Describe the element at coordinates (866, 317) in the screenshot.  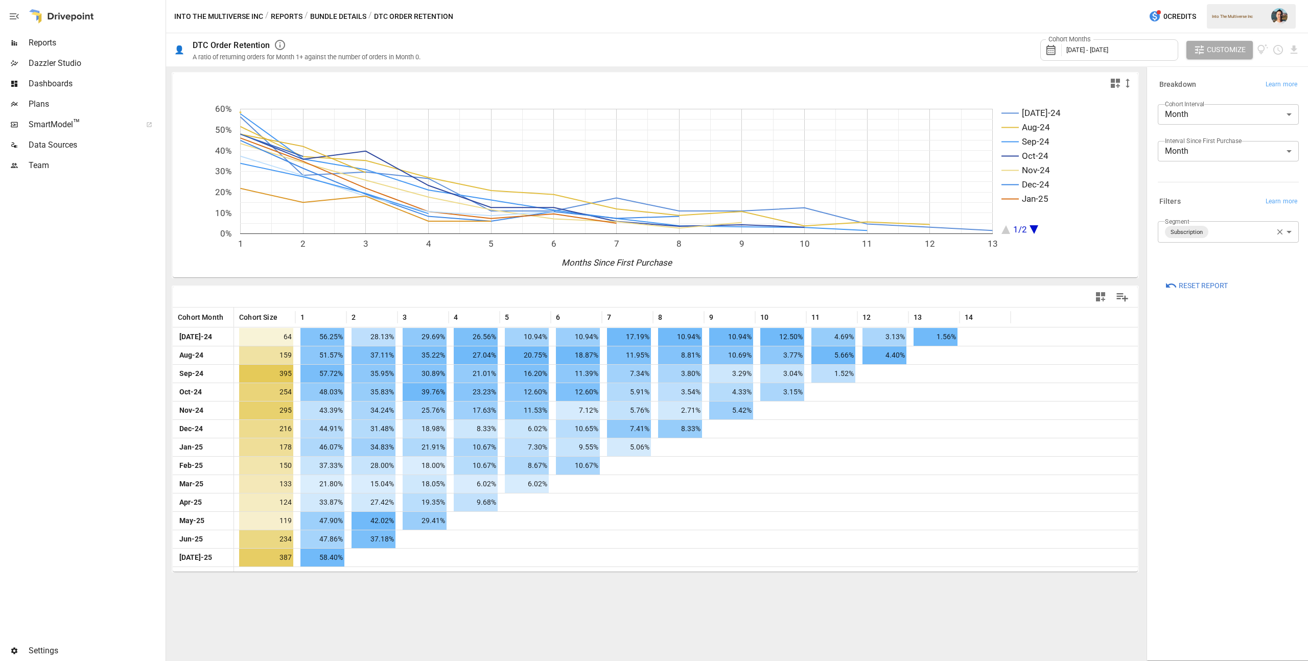
I see `span: 12` at that location.